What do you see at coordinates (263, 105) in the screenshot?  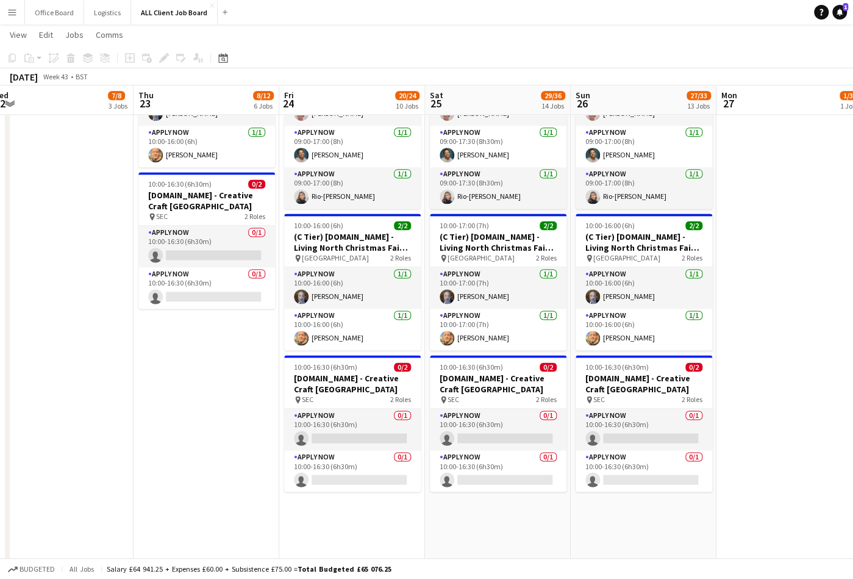 I see `div: 6 Jobs` at bounding box center [263, 105].